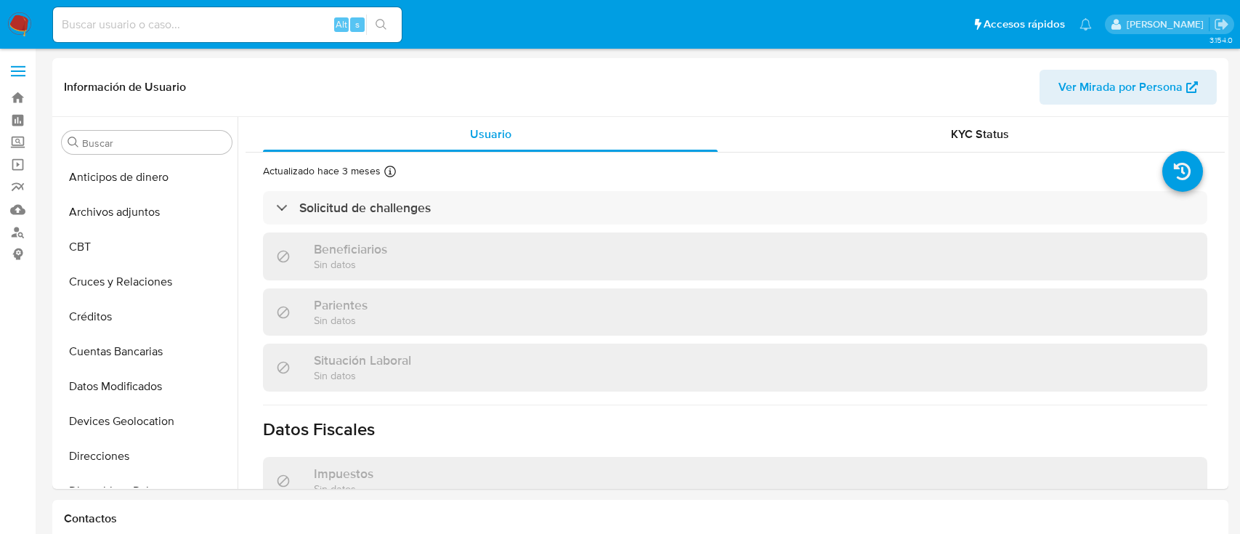  I want to click on h3: Situación Laboral, so click(363, 360).